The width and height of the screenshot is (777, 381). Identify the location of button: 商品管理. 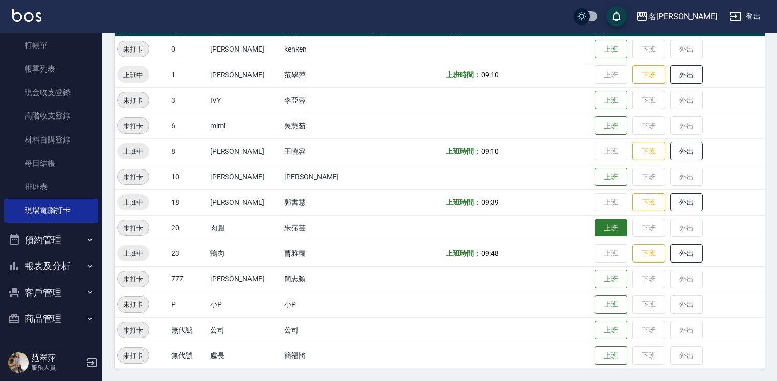
(51, 319).